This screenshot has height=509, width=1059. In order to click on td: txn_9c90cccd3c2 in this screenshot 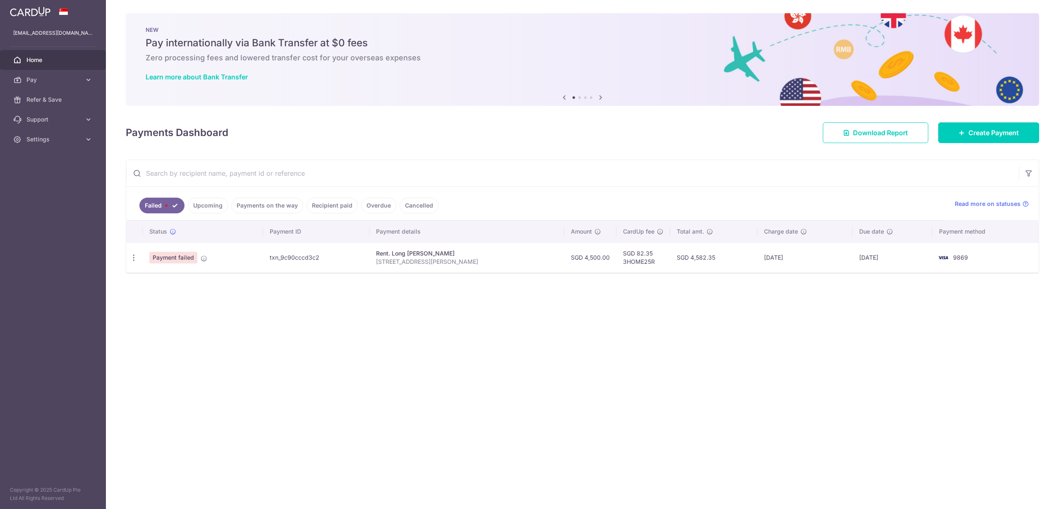, I will do `click(316, 257)`.